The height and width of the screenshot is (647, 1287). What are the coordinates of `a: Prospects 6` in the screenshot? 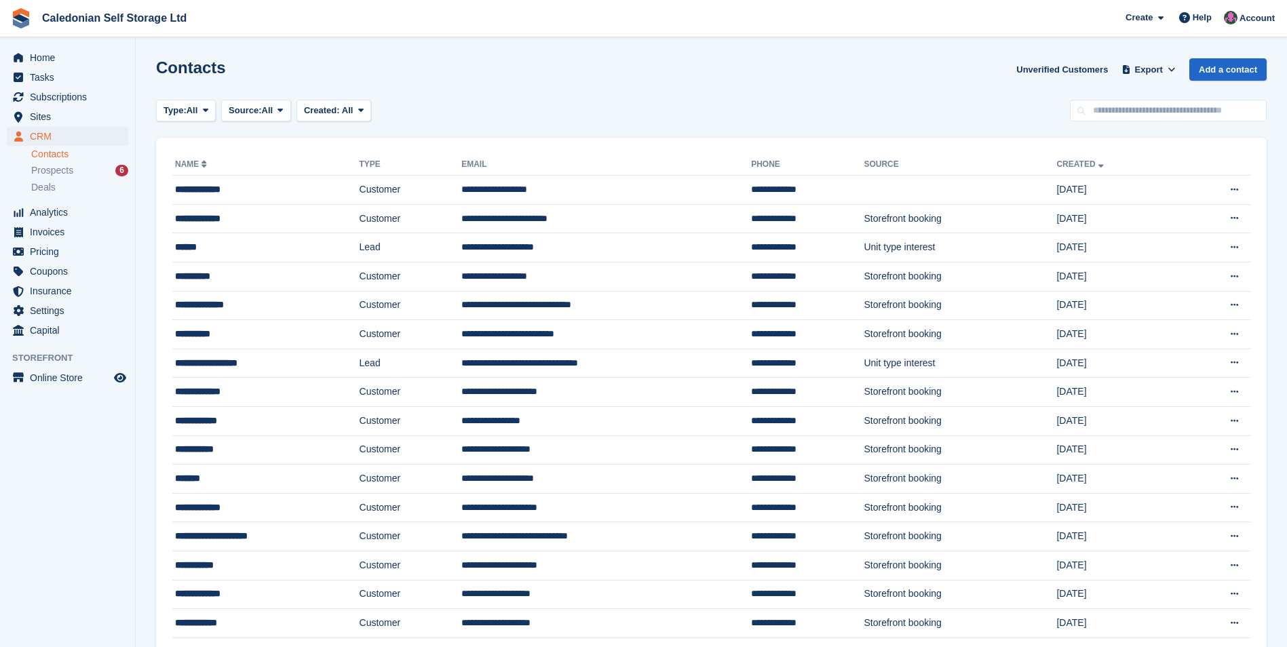 It's located at (79, 170).